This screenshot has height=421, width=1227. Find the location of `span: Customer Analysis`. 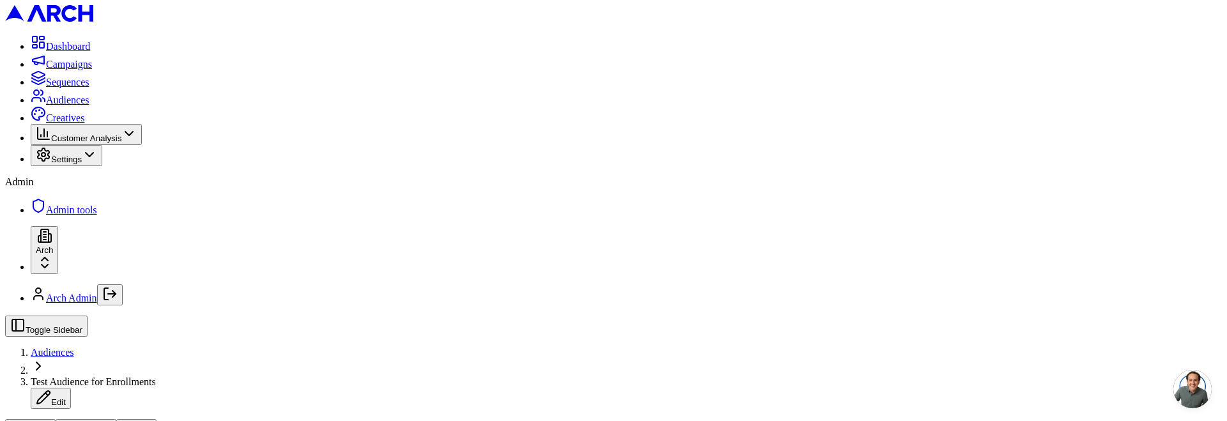

span: Customer Analysis is located at coordinates (86, 138).